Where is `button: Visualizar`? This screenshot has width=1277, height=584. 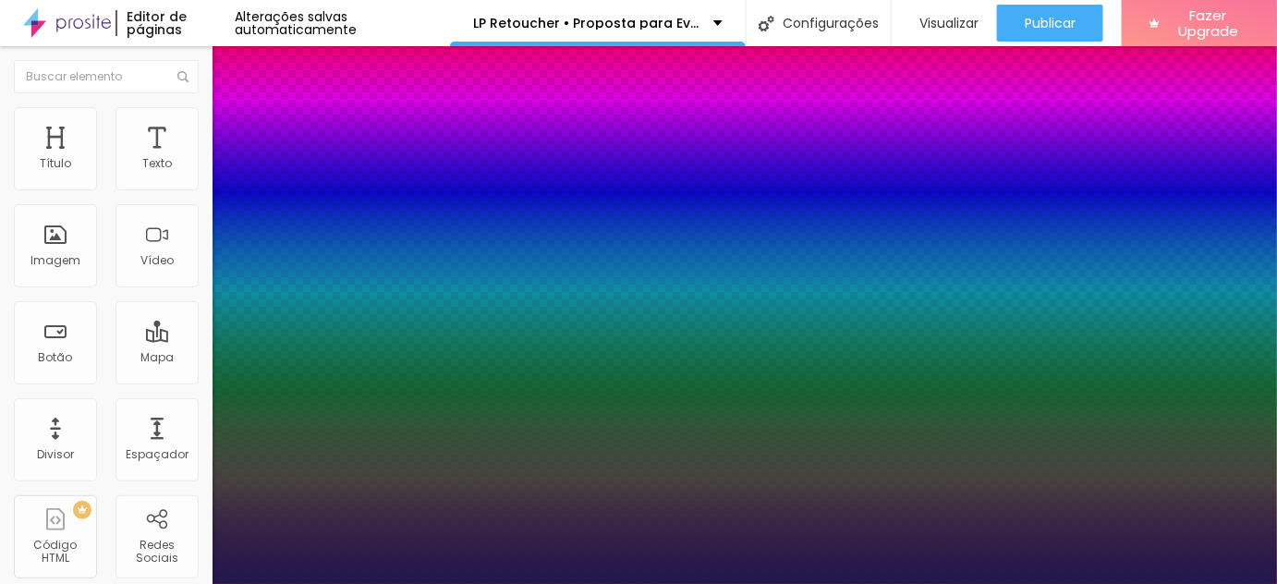 button: Visualizar is located at coordinates (944, 23).